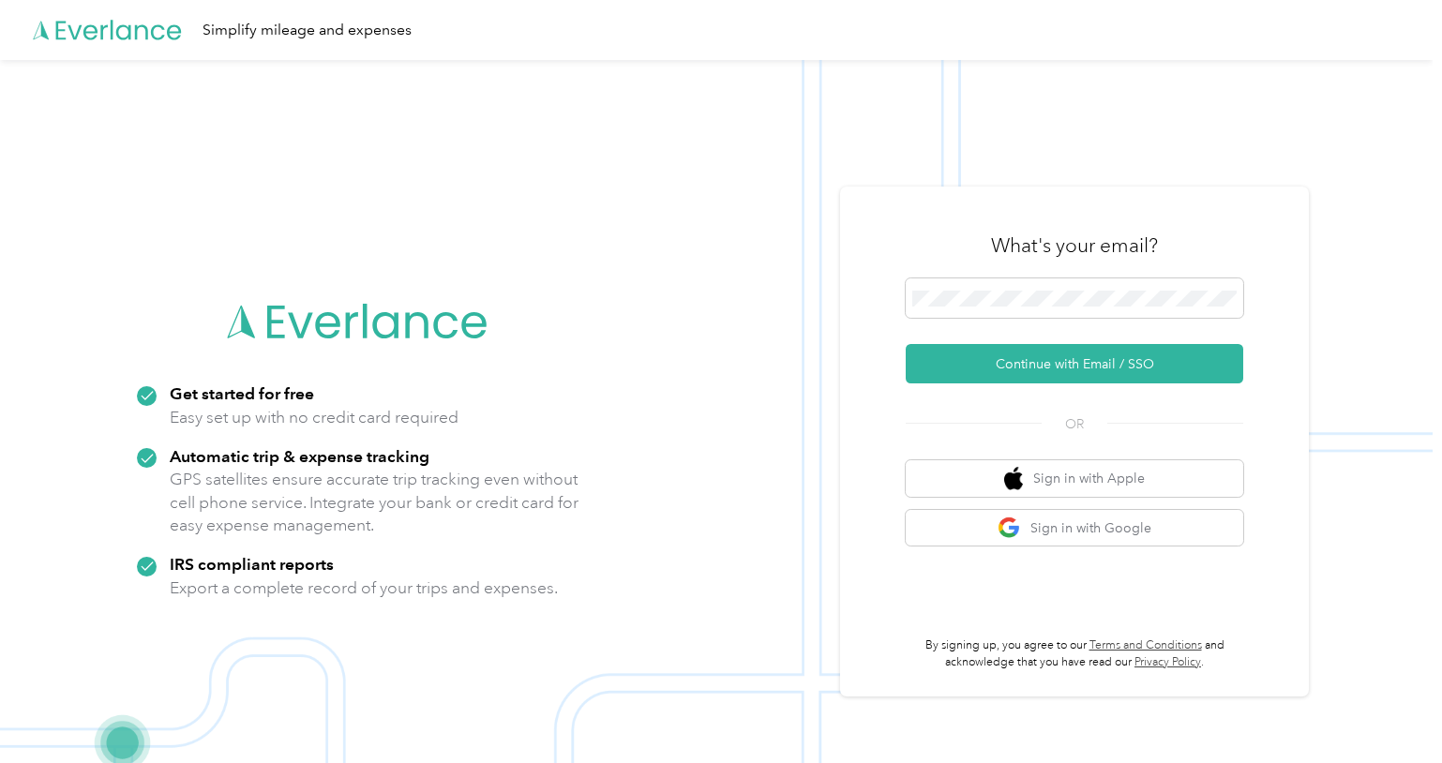 The width and height of the screenshot is (1442, 763). Describe the element at coordinates (1146, 645) in the screenshot. I see `a: Terms and Conditions` at that location.